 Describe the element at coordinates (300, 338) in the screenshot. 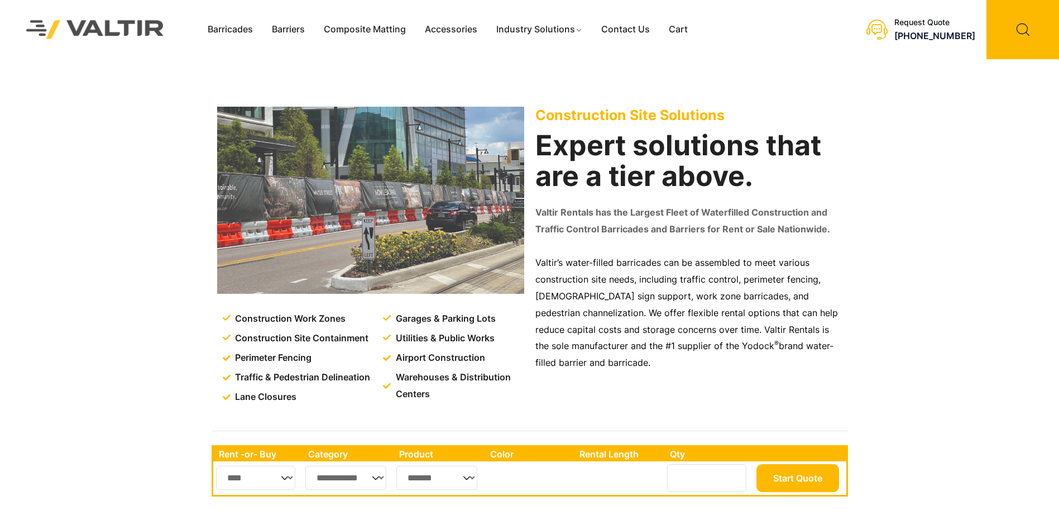

I see `span: Construction Site Containment` at that location.